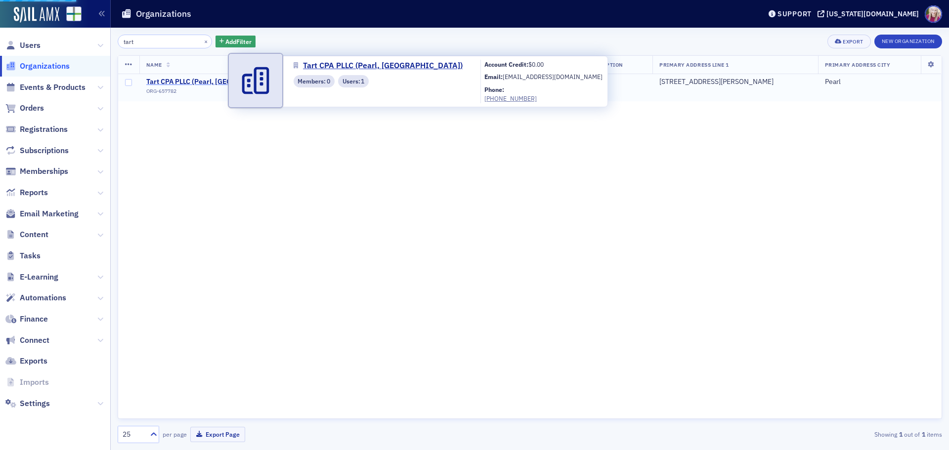  Describe the element at coordinates (857, 65) in the screenshot. I see `span: Primary Address City` at that location.